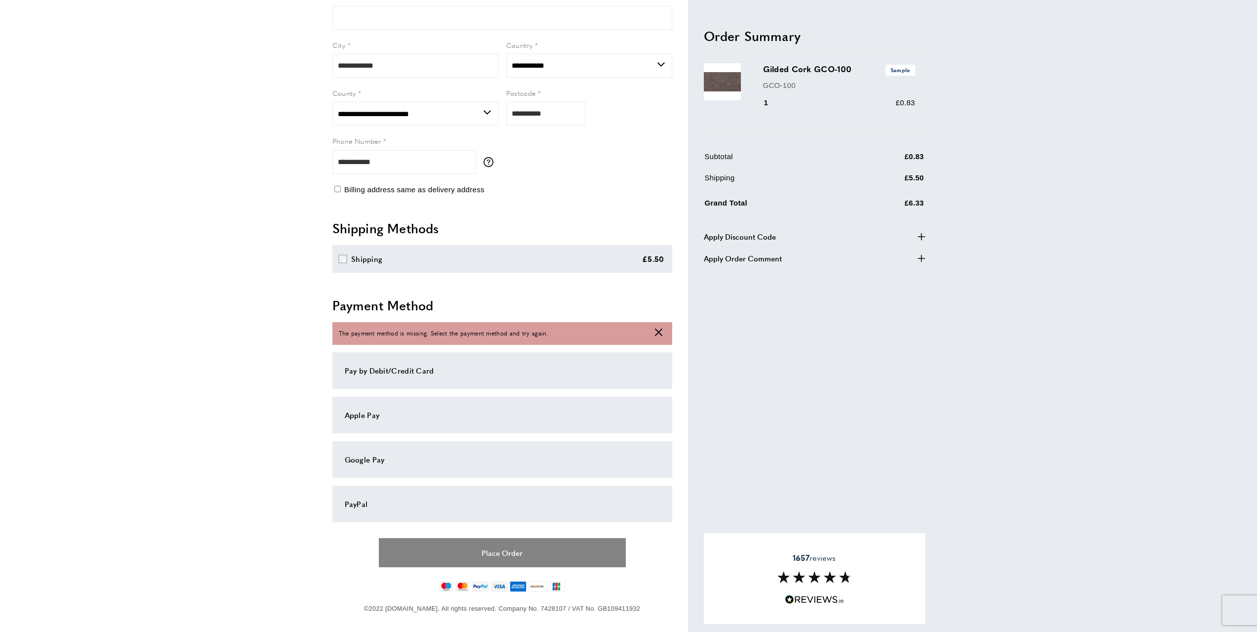  Describe the element at coordinates (357, 141) in the screenshot. I see `span: Phone Number` at that location.